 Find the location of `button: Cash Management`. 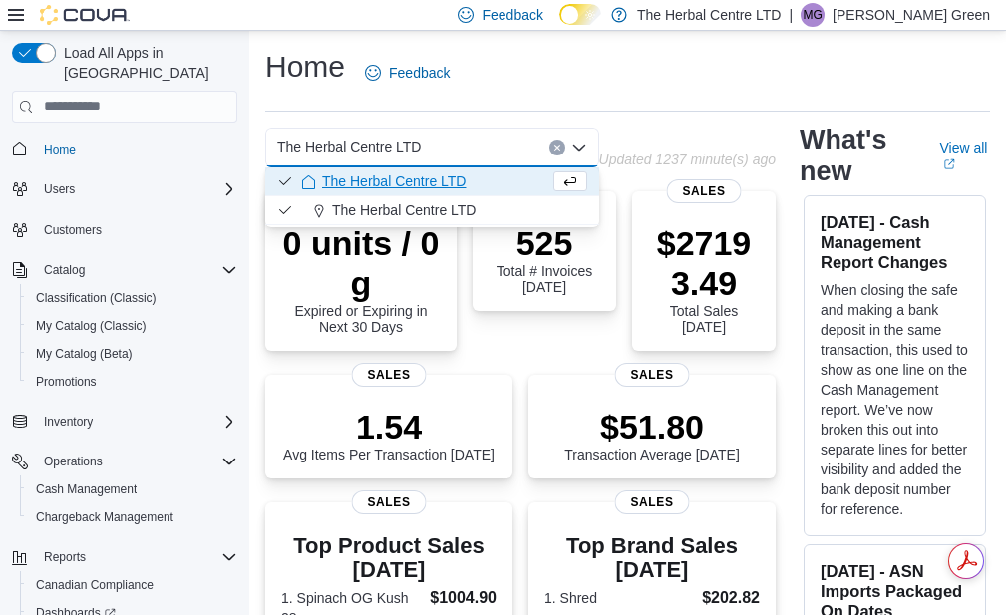

button: Cash Management is located at coordinates (133, 489).